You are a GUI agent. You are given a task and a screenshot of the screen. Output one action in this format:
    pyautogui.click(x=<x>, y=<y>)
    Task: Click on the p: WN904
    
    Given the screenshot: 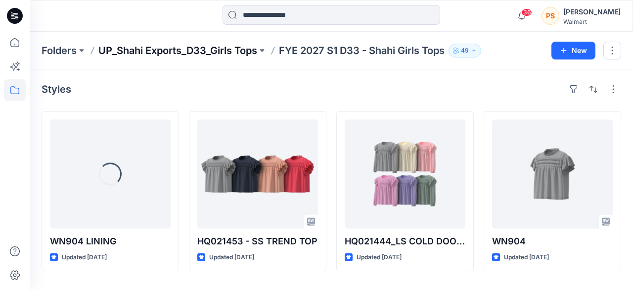 What is the action you would take?
    pyautogui.click(x=553, y=241)
    